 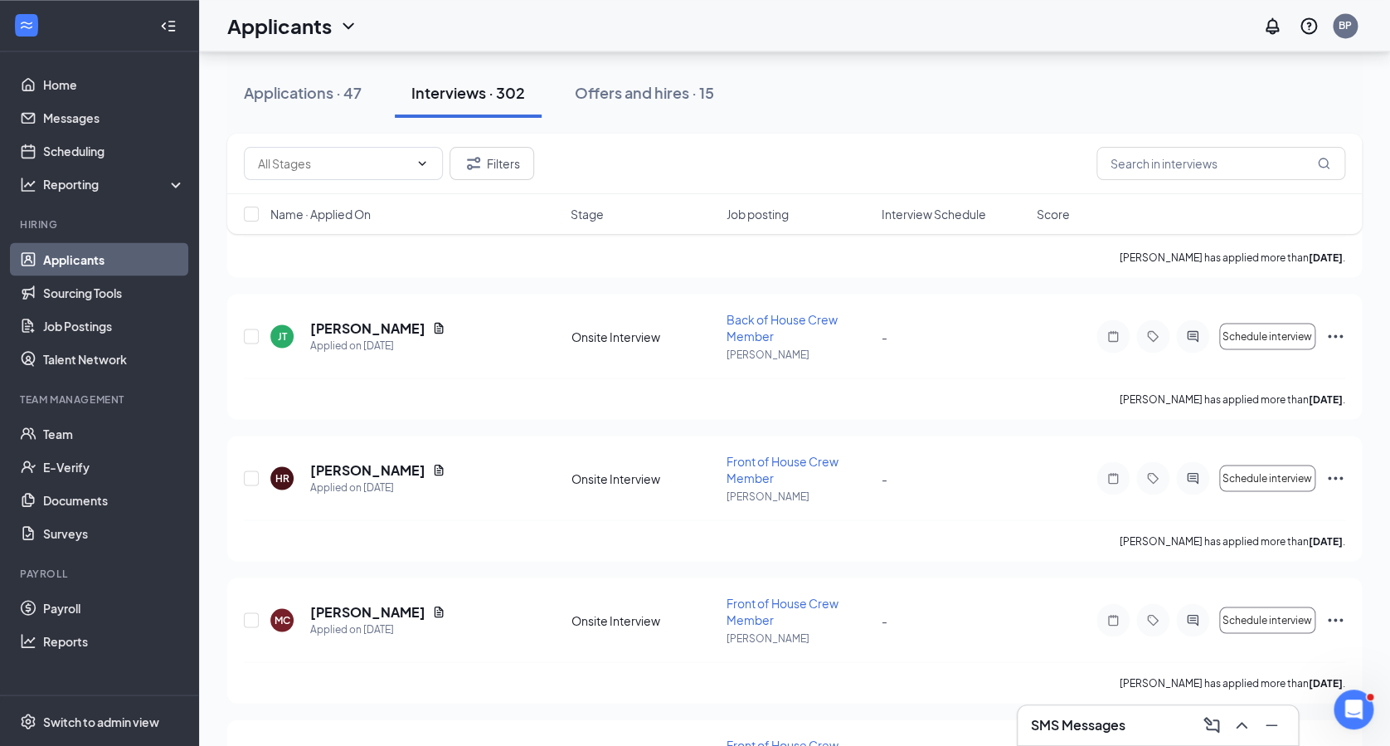 I want to click on a: Home, so click(x=114, y=85).